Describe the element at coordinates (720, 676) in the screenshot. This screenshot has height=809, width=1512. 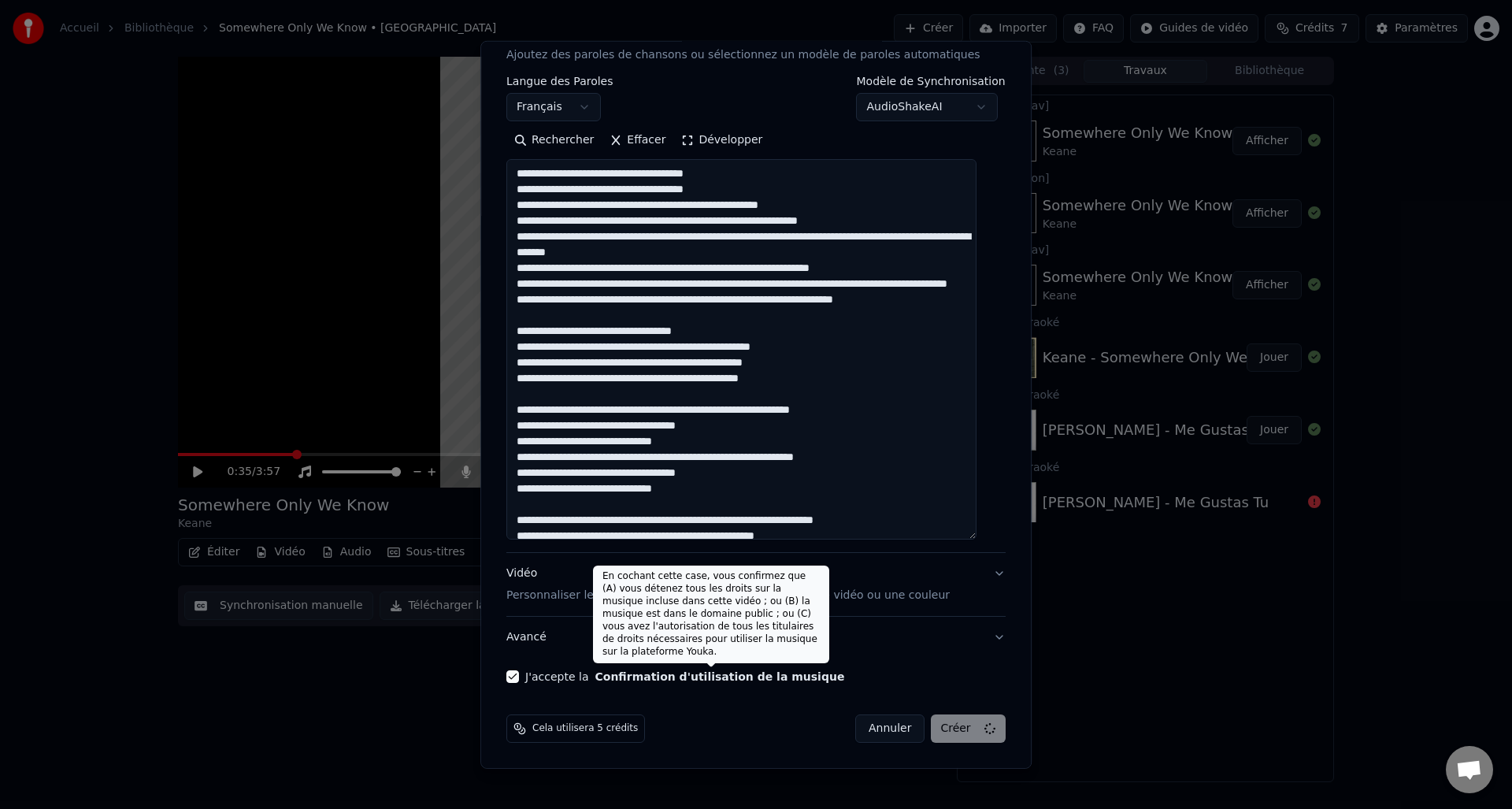
I see `button: J'accepte la` at that location.